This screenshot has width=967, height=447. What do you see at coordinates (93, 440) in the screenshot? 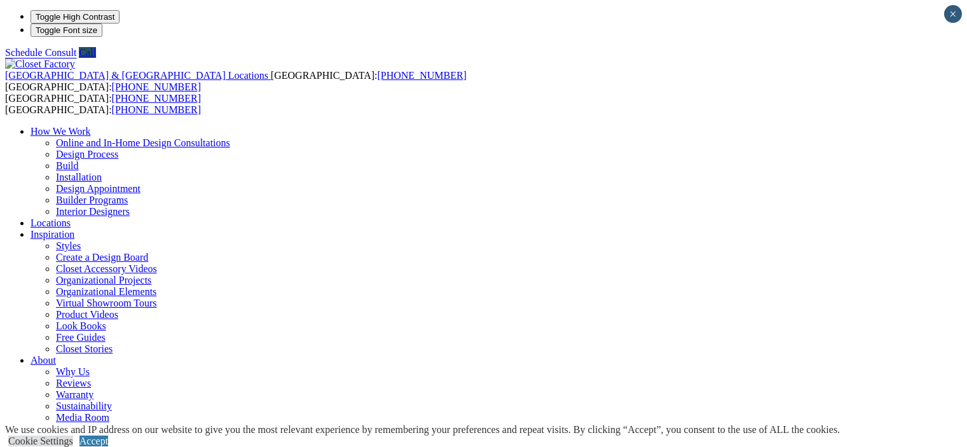
I see `a: Accept` at bounding box center [93, 440].